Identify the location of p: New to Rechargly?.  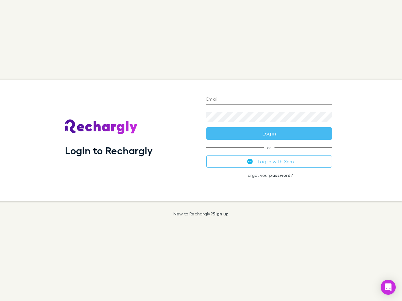
(201, 214).